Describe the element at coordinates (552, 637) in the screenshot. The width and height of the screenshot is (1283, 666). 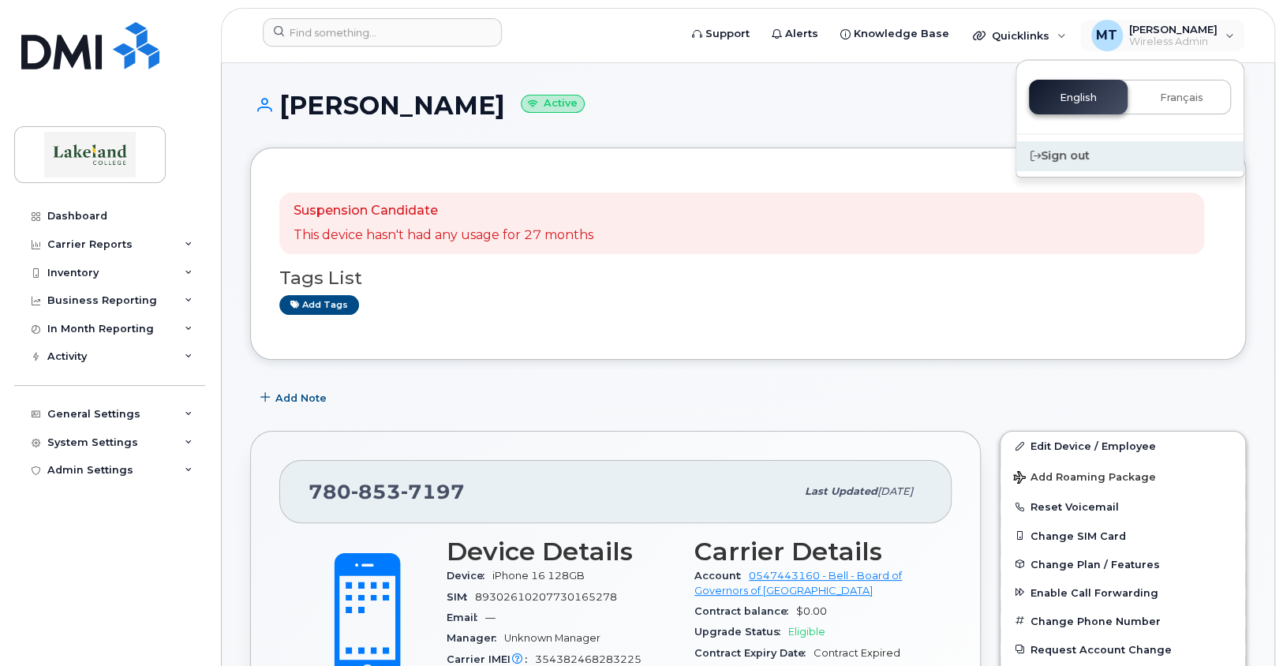
I see `span: Unknown Manager` at that location.